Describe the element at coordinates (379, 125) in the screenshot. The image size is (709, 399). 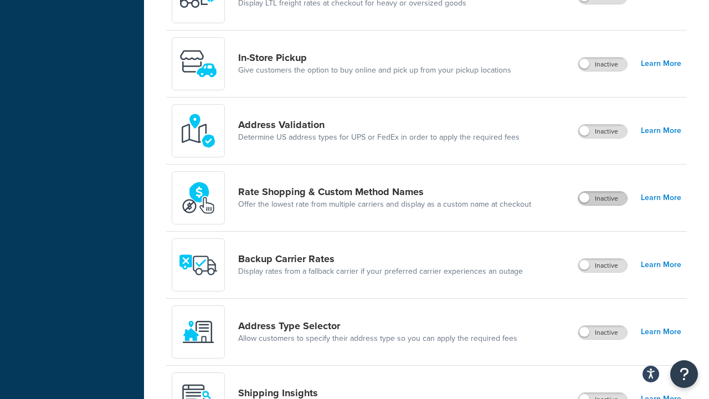
I see `a: Address Validation` at that location.